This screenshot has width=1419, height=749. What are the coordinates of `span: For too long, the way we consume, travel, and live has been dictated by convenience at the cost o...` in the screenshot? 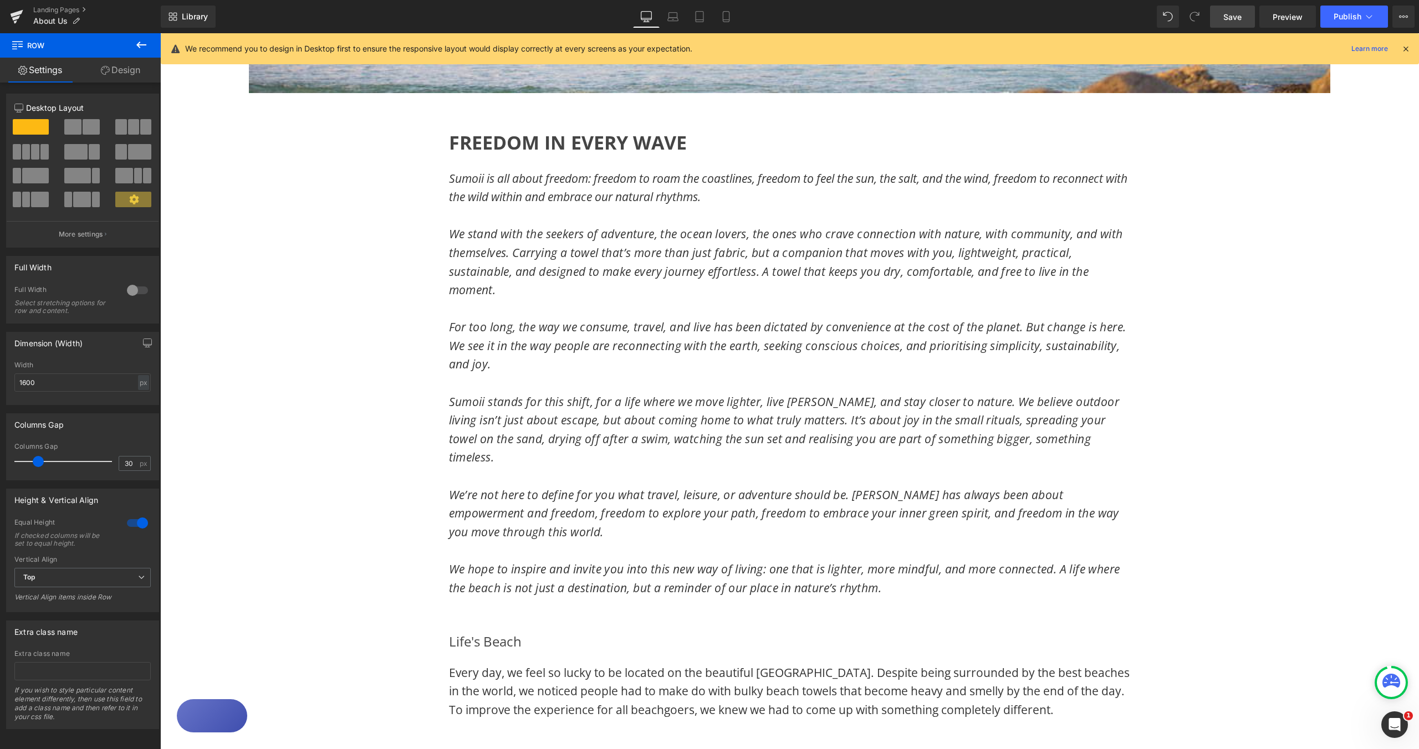 It's located at (628, 312).